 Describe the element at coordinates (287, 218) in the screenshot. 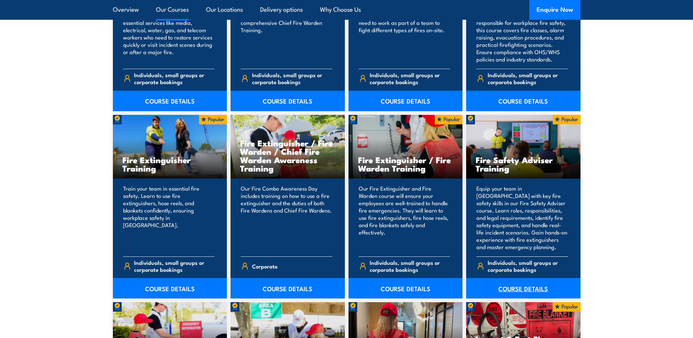

I see `p: Our Fire Combo Awareness Day includes training on how to use a fire extinguisher and the duties o...` at that location.